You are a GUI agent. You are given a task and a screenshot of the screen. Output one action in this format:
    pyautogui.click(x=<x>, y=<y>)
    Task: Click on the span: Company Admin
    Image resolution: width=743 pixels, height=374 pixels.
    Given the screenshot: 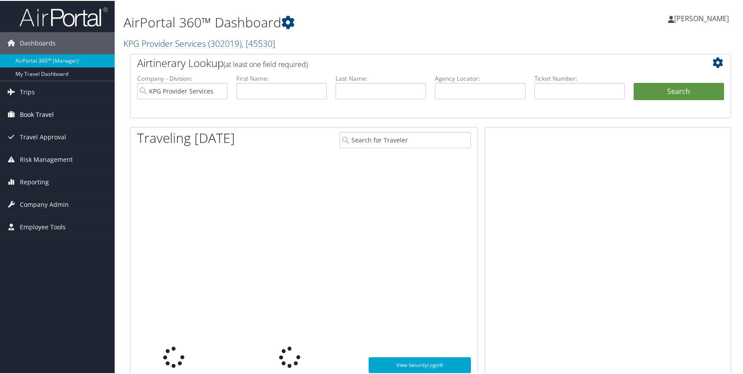 What is the action you would take?
    pyautogui.click(x=44, y=204)
    